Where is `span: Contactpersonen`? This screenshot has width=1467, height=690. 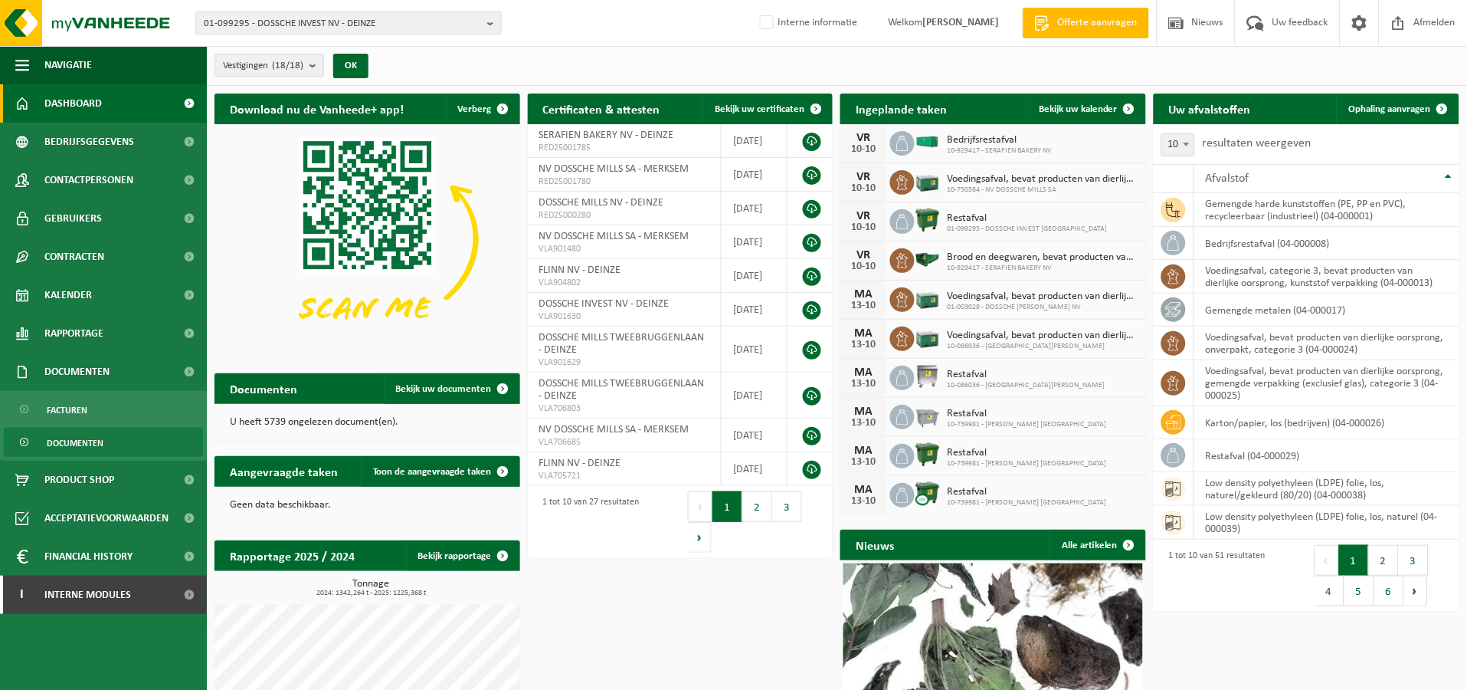
span: Contactpersonen is located at coordinates (89, 180).